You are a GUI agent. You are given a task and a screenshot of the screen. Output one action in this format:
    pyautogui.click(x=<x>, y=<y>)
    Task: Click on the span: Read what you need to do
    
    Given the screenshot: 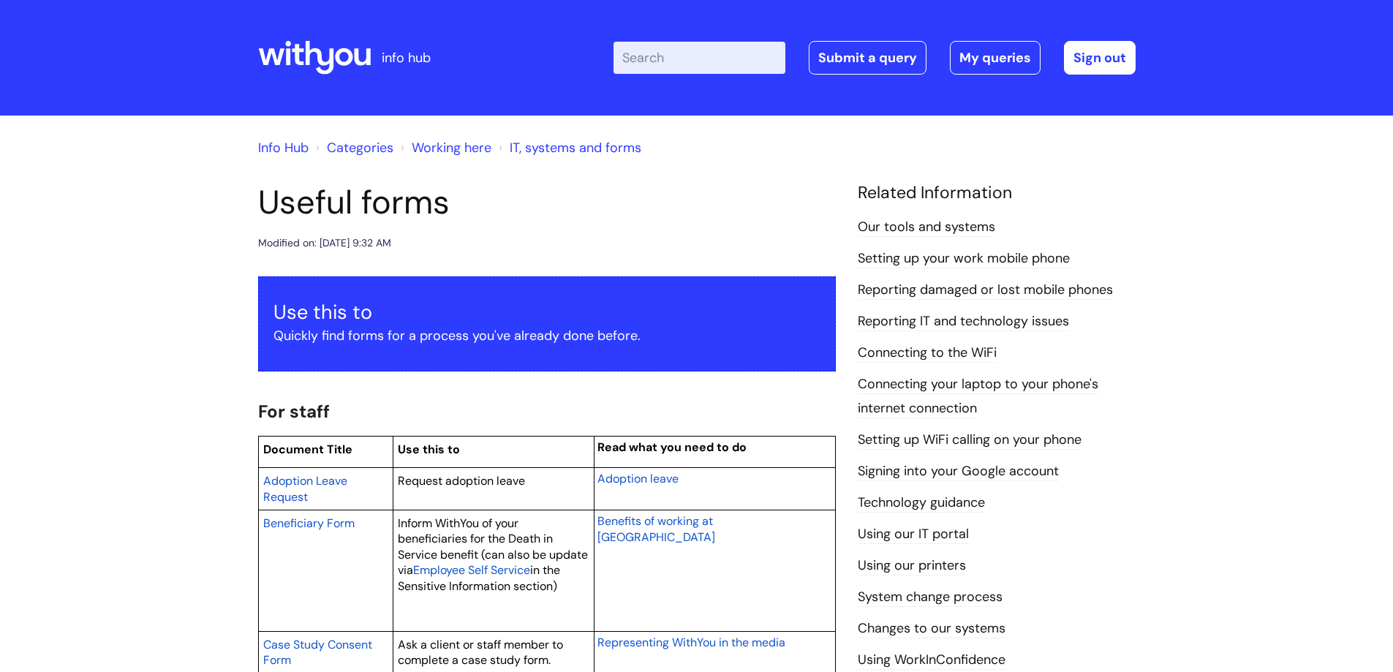 What is the action you would take?
    pyautogui.click(x=672, y=447)
    